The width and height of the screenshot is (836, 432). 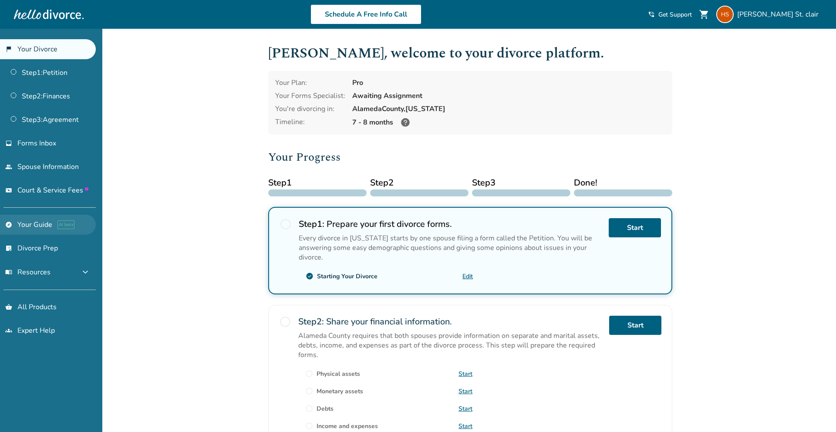 I want to click on span: AI beta, so click(x=66, y=225).